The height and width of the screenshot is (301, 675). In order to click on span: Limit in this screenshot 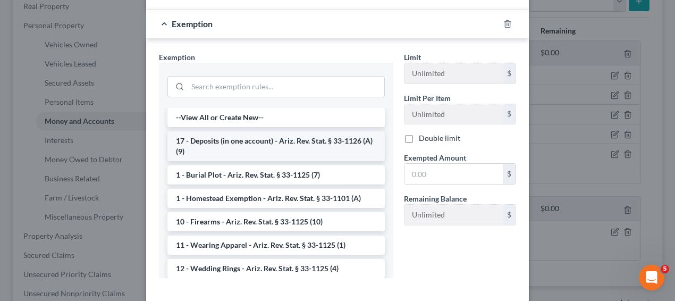, I will do `click(412, 57)`.